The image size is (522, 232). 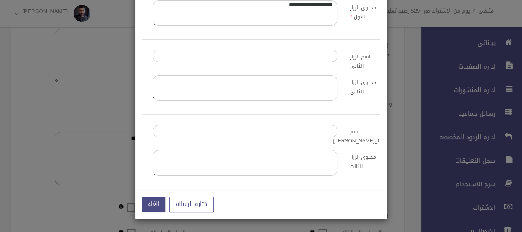 What do you see at coordinates (364, 86) in the screenshot?
I see `label: محتوى الزرار الثانى` at bounding box center [364, 86].